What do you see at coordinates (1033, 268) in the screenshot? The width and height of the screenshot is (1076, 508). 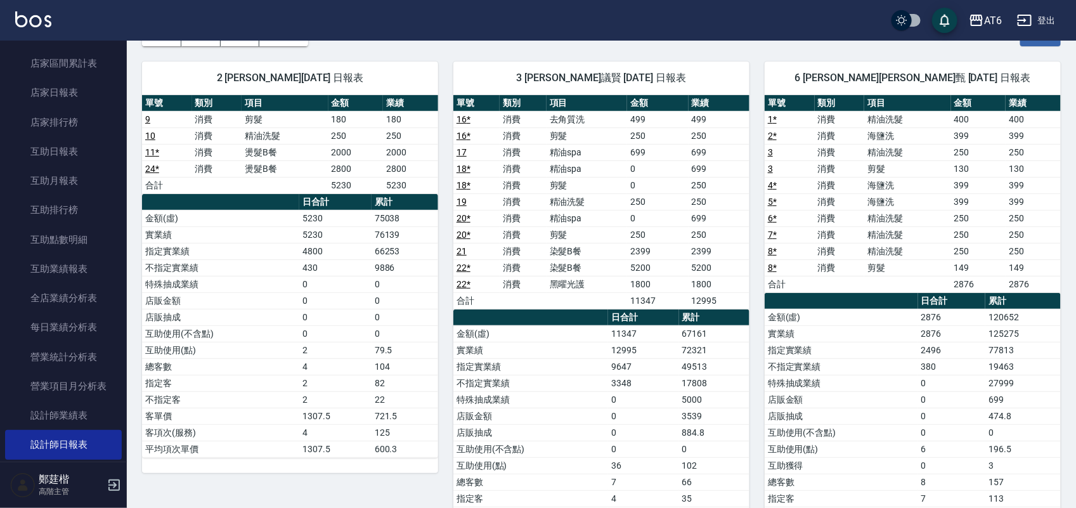 I see `td: 149` at bounding box center [1033, 268].